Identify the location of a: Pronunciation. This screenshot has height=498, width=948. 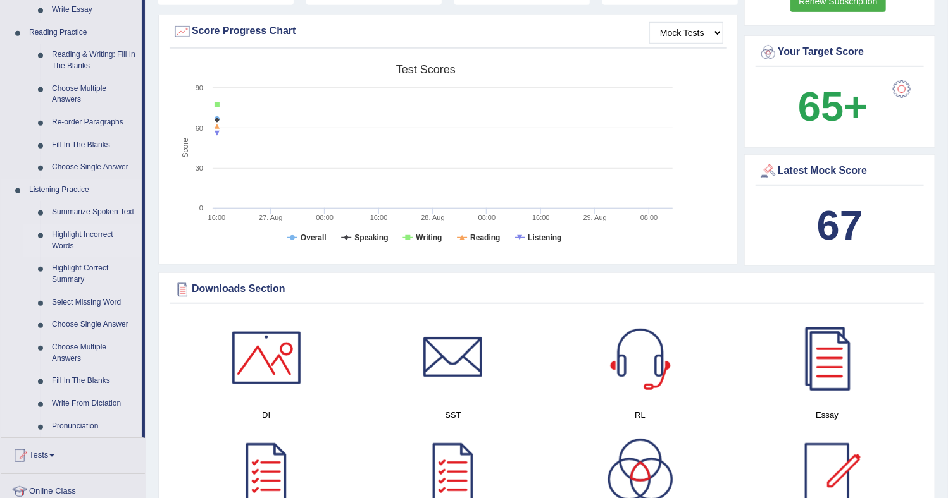
(94, 427).